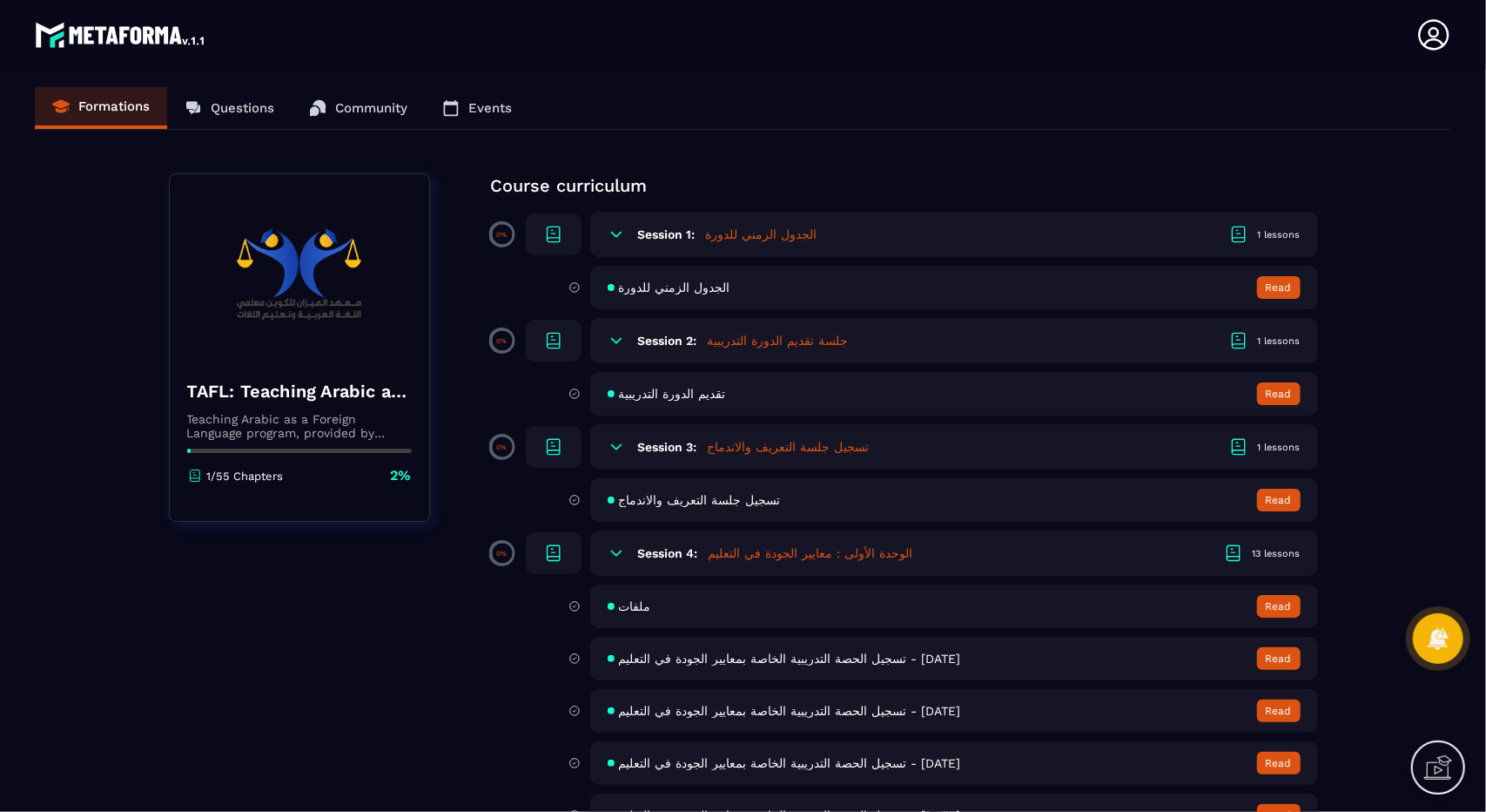 The width and height of the screenshot is (1486, 812). Describe the element at coordinates (811, 553) in the screenshot. I see `h5: الوحدة الأولى : معايير الجودة في التعليم` at that location.